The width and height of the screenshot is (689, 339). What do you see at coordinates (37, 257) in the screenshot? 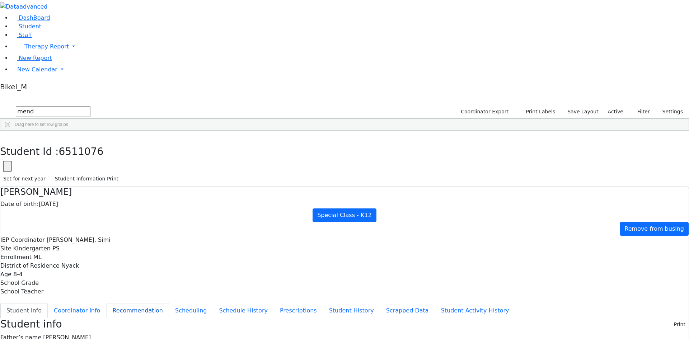
I see `span: ML` at bounding box center [37, 257].